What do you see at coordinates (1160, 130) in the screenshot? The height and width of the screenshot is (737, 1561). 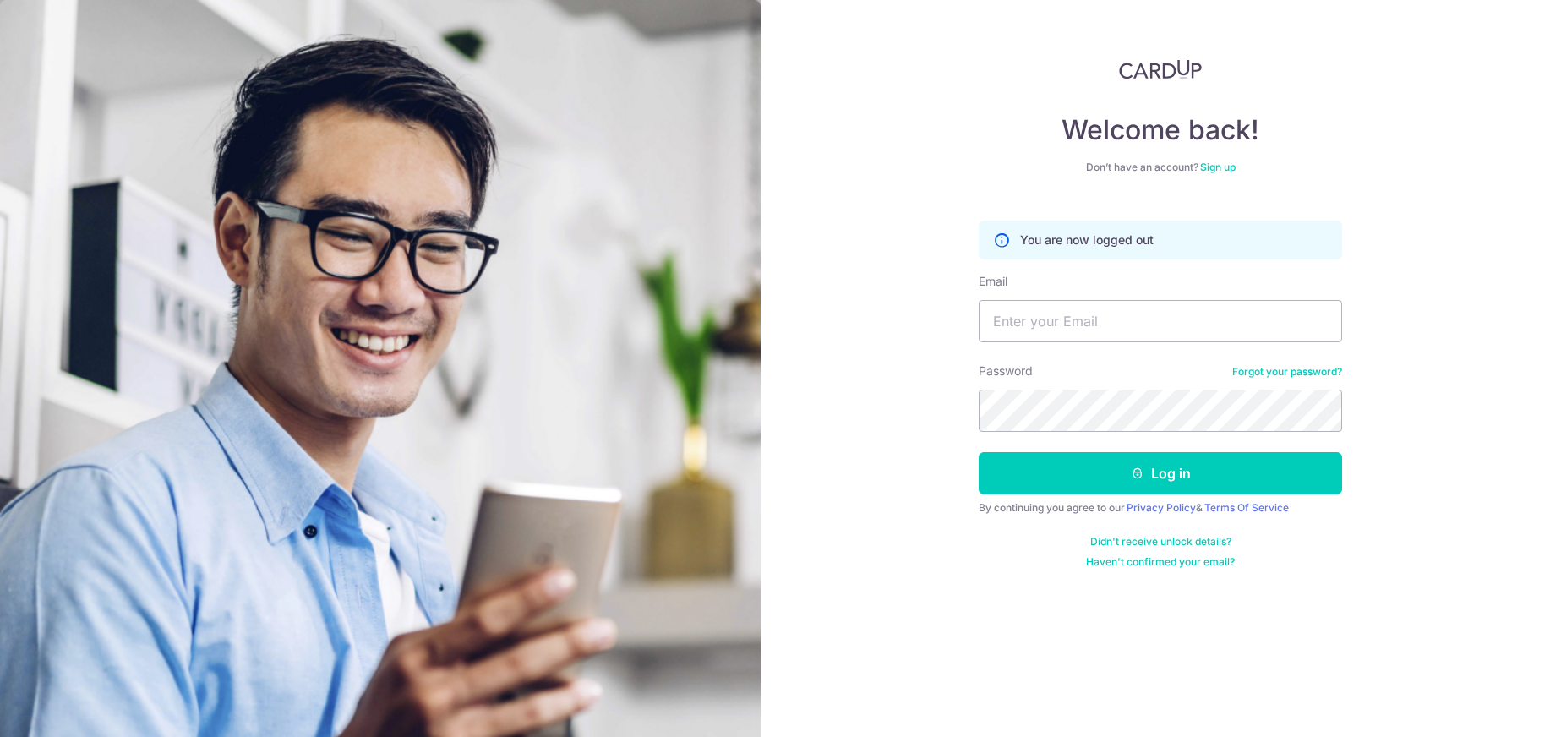 I see `h4: Welcome back!` at bounding box center [1160, 130].